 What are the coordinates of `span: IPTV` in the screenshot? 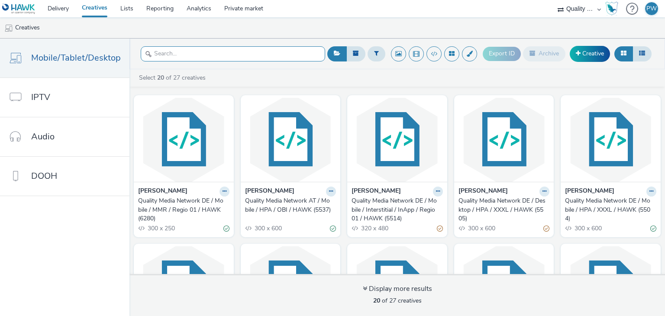 It's located at (41, 97).